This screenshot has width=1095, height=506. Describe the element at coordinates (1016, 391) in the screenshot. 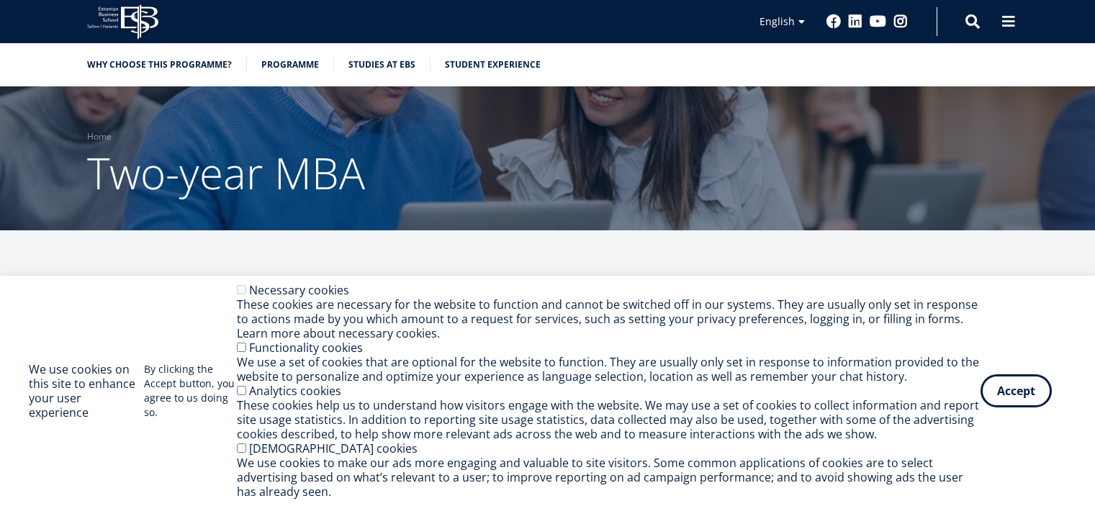

I see `button: Accept` at that location.